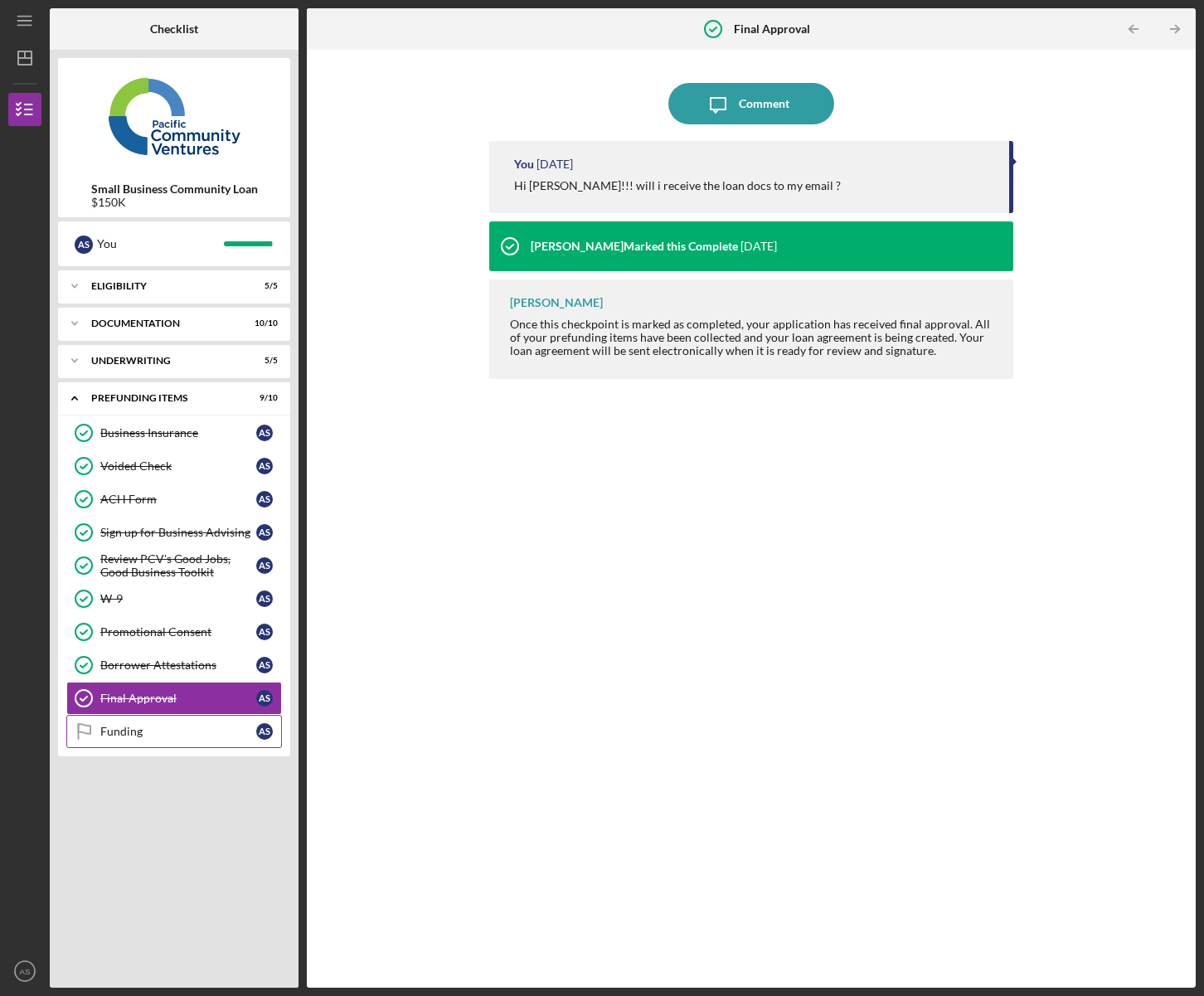 The width and height of the screenshot is (1204, 996). What do you see at coordinates (178, 565) in the screenshot?
I see `div: Review PCV's Good Jobs, Good Business Toolkit` at bounding box center [178, 565].